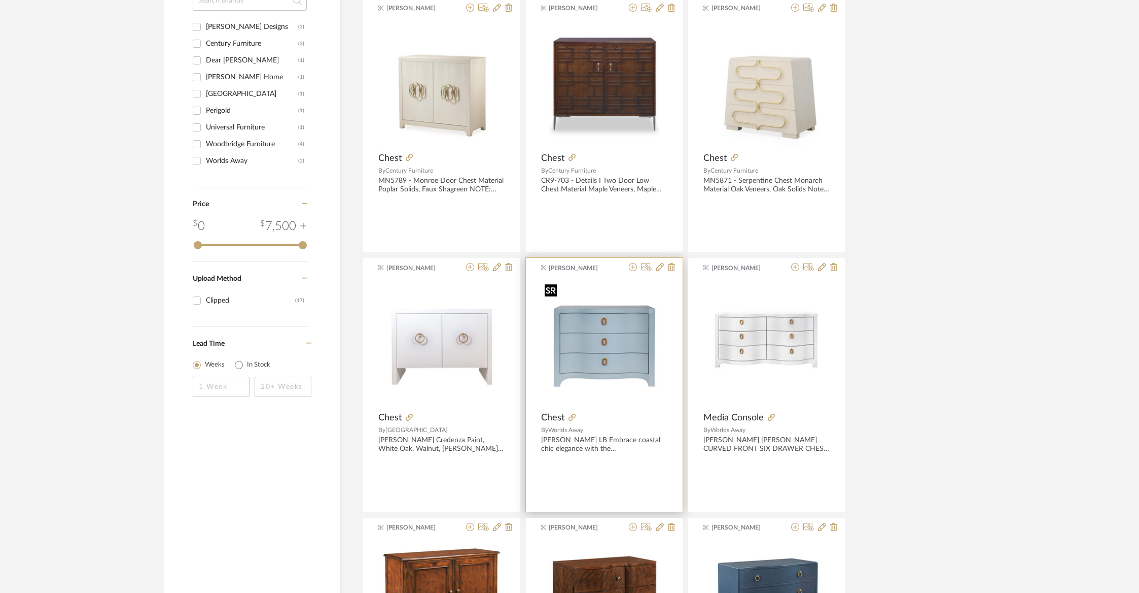  I want to click on div: CR9-703 - Details I Two Door Low Chest Material Maple Veneers, Maple Solids Distressing Level Ver..., so click(604, 185).